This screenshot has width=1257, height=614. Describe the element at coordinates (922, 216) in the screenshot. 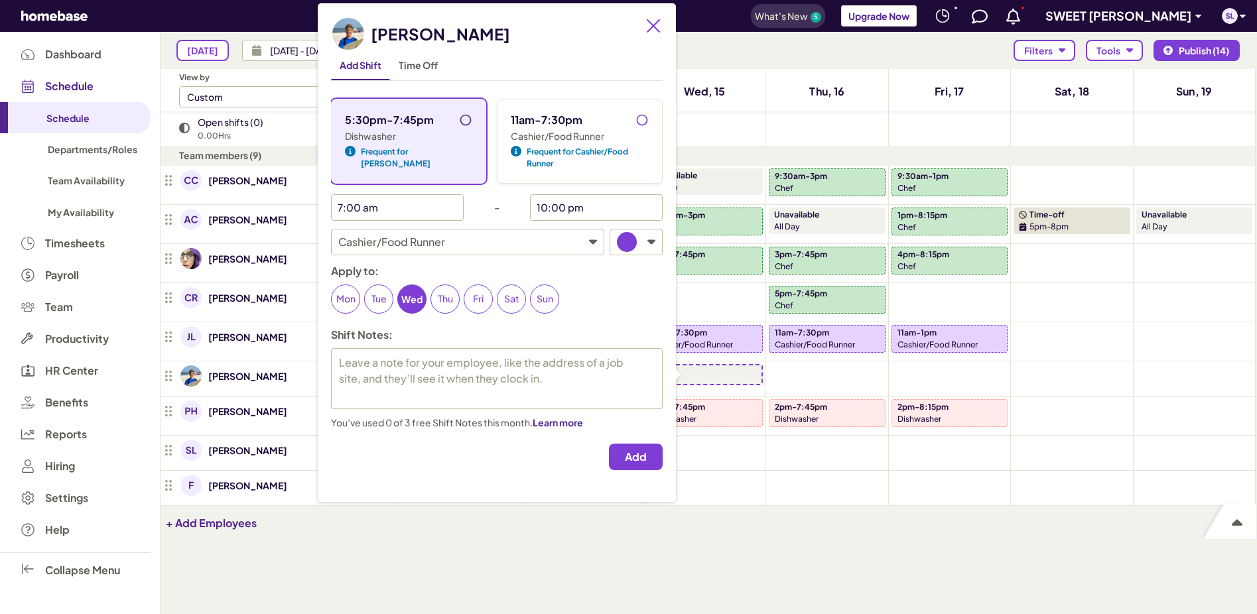

I see `p: 1pm-8:15pm` at that location.